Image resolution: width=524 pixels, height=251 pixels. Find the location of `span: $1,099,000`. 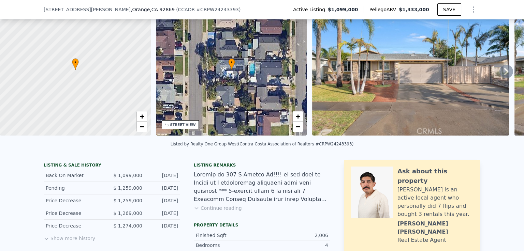

span: $1,099,000 is located at coordinates (343, 10).